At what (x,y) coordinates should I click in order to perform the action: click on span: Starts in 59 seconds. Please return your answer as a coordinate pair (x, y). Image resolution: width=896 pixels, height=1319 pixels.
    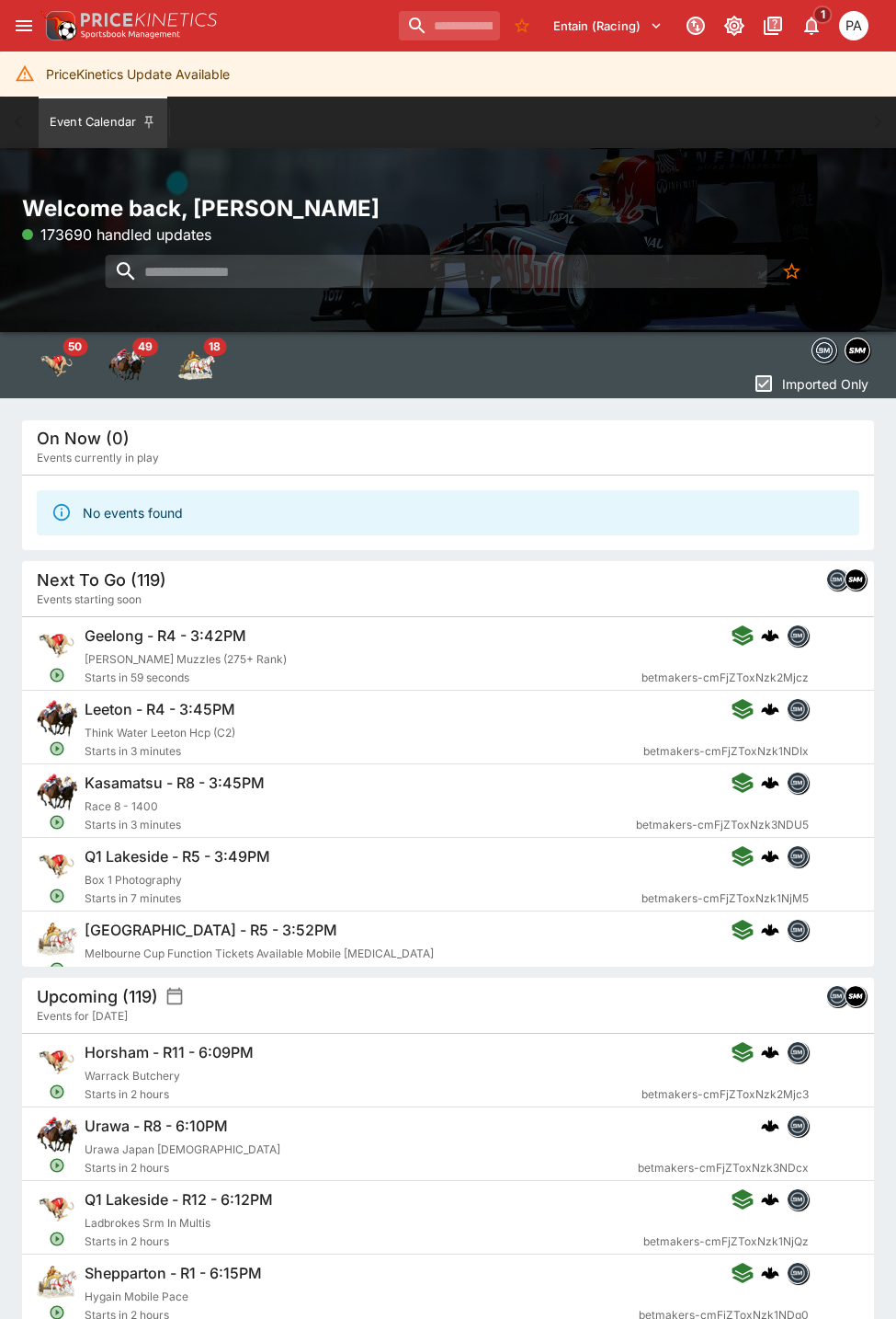
    Looking at the image, I should click on (363, 678).